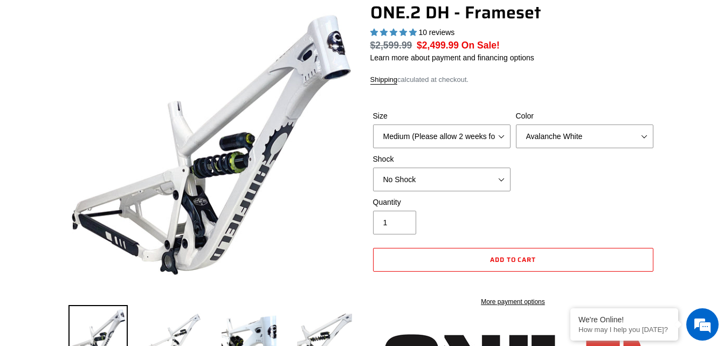 The image size is (724, 346). I want to click on span: On Sale!, so click(480, 45).